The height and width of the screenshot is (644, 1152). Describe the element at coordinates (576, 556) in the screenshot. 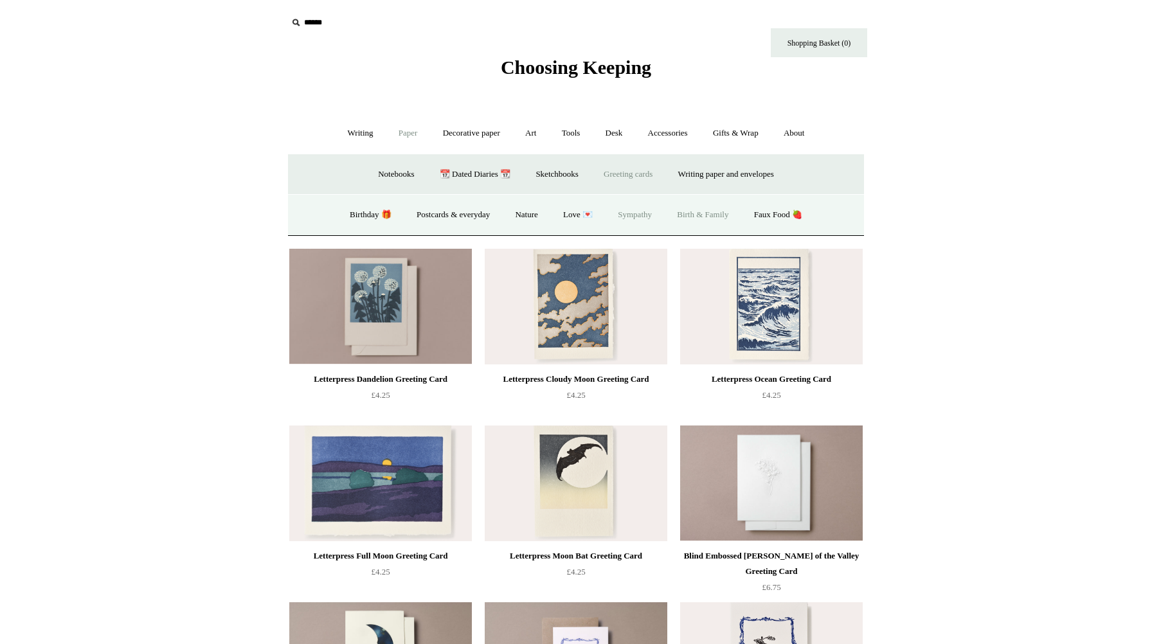

I see `div: Letterpress Moon Bat Greeting Card` at that location.